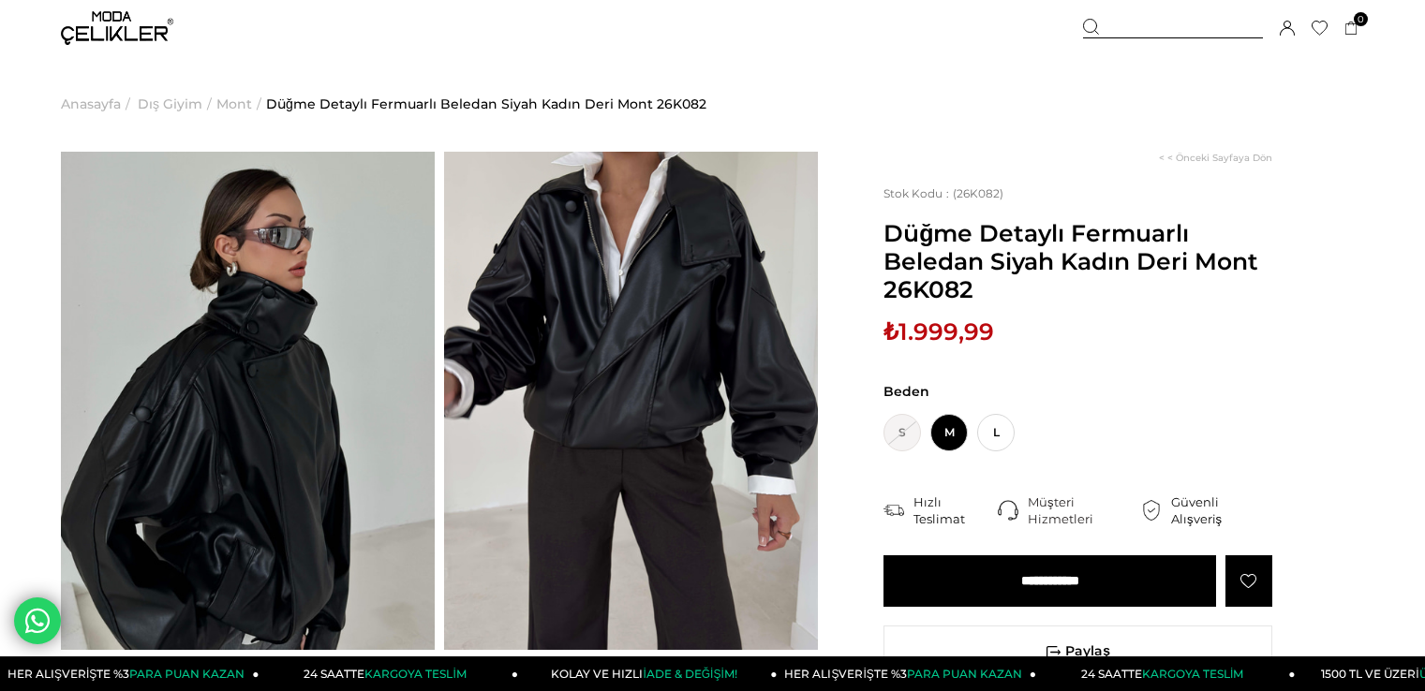 Image resolution: width=1425 pixels, height=691 pixels. Describe the element at coordinates (1077, 392) in the screenshot. I see `span: Beden` at that location.